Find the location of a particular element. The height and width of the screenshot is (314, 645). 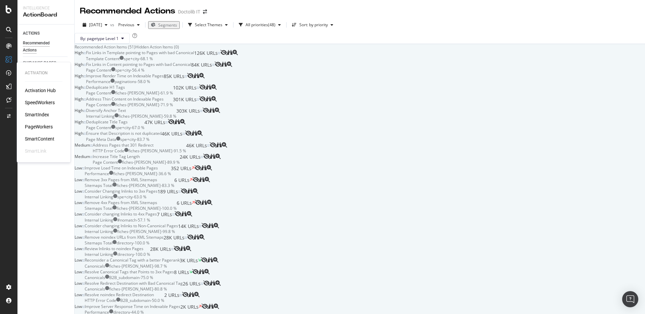

div: Consider Changing Inlinks to 3xx Pages is located at coordinates (121, 191).